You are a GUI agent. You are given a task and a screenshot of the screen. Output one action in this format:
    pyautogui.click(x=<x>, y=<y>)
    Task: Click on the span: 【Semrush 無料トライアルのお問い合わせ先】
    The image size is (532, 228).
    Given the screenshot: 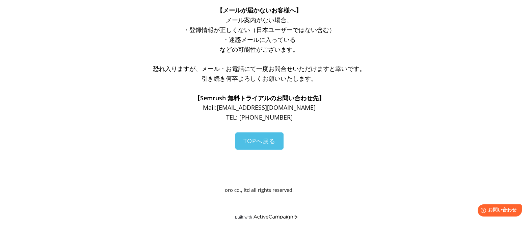 What is the action you would take?
    pyautogui.click(x=259, y=98)
    